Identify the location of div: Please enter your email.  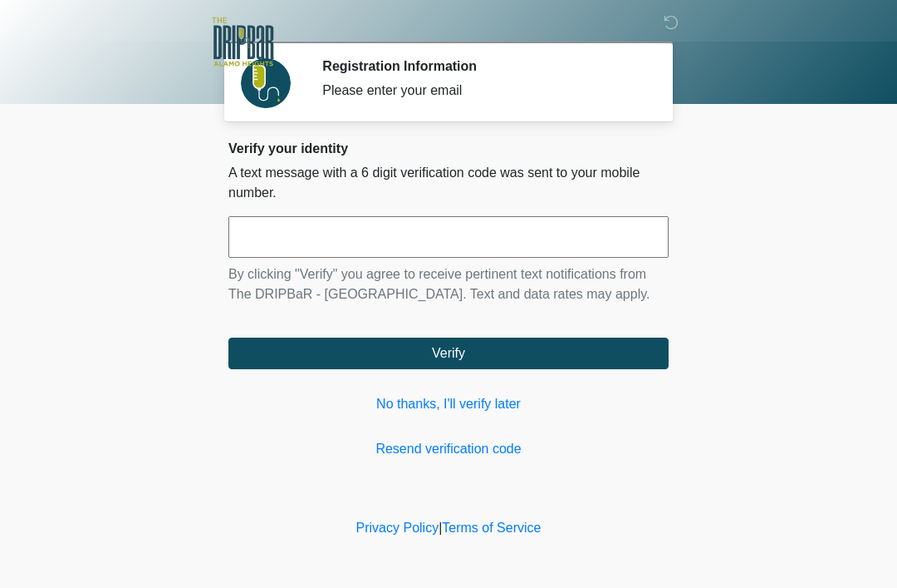
(483, 91).